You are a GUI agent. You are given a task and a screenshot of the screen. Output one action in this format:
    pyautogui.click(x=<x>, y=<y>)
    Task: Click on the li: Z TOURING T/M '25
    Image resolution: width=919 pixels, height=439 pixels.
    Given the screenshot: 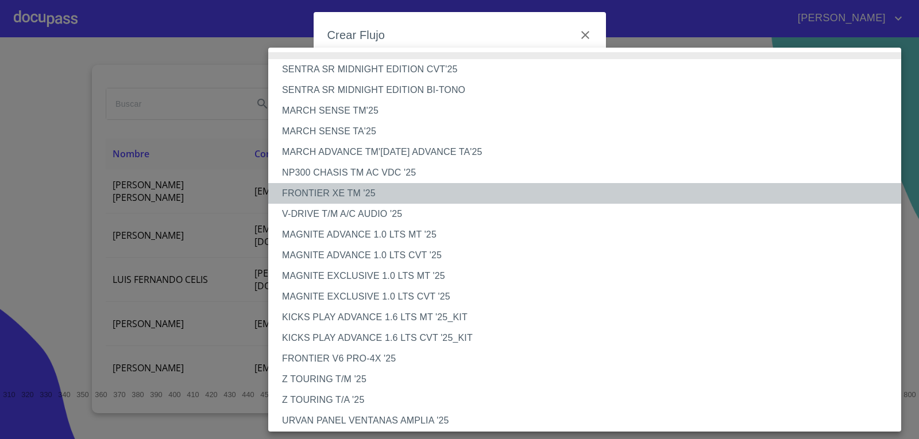 What is the action you would take?
    pyautogui.click(x=589, y=380)
    